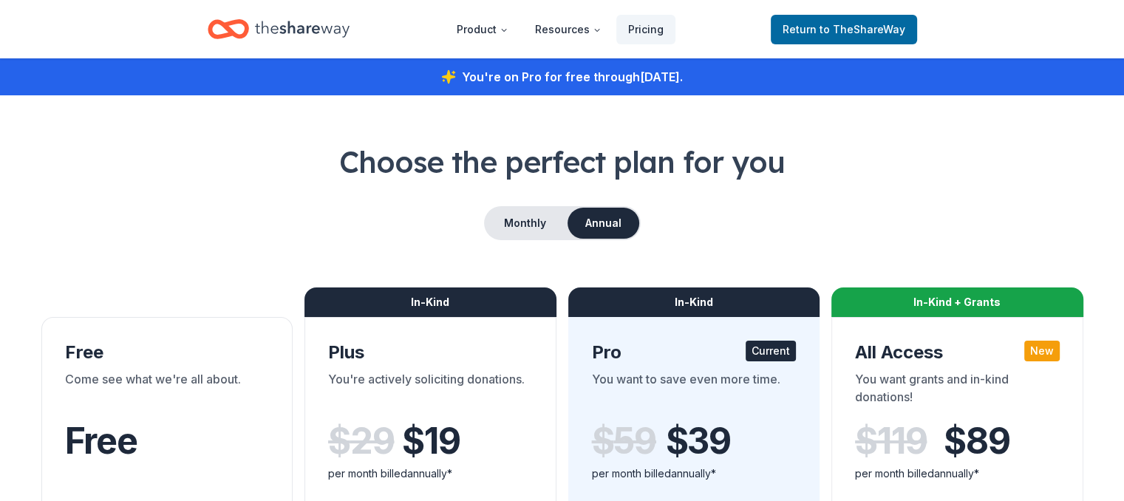 The image size is (1124, 501). What do you see at coordinates (560, 29) in the screenshot?
I see `nav: Main` at bounding box center [560, 29].